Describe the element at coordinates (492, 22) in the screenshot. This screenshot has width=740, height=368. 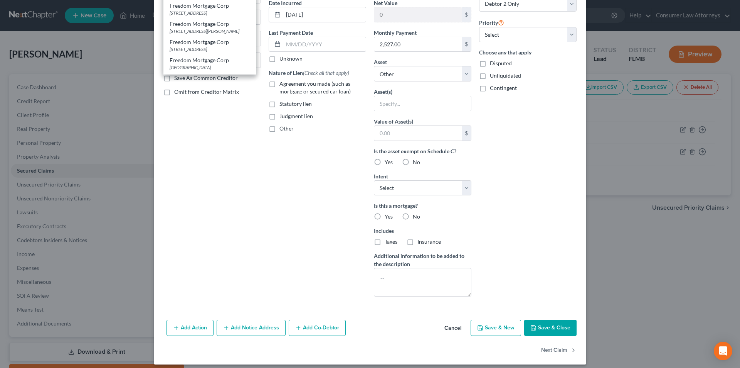
I see `label: Priority` at that location.